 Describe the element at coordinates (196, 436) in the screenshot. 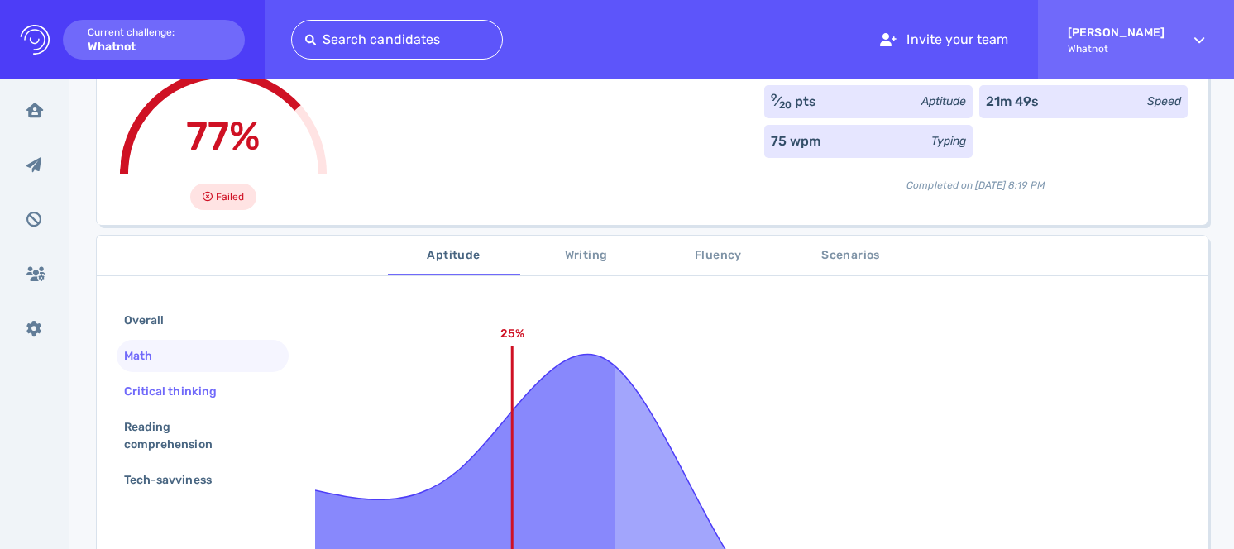

I see `div: Reading comprehension` at that location.